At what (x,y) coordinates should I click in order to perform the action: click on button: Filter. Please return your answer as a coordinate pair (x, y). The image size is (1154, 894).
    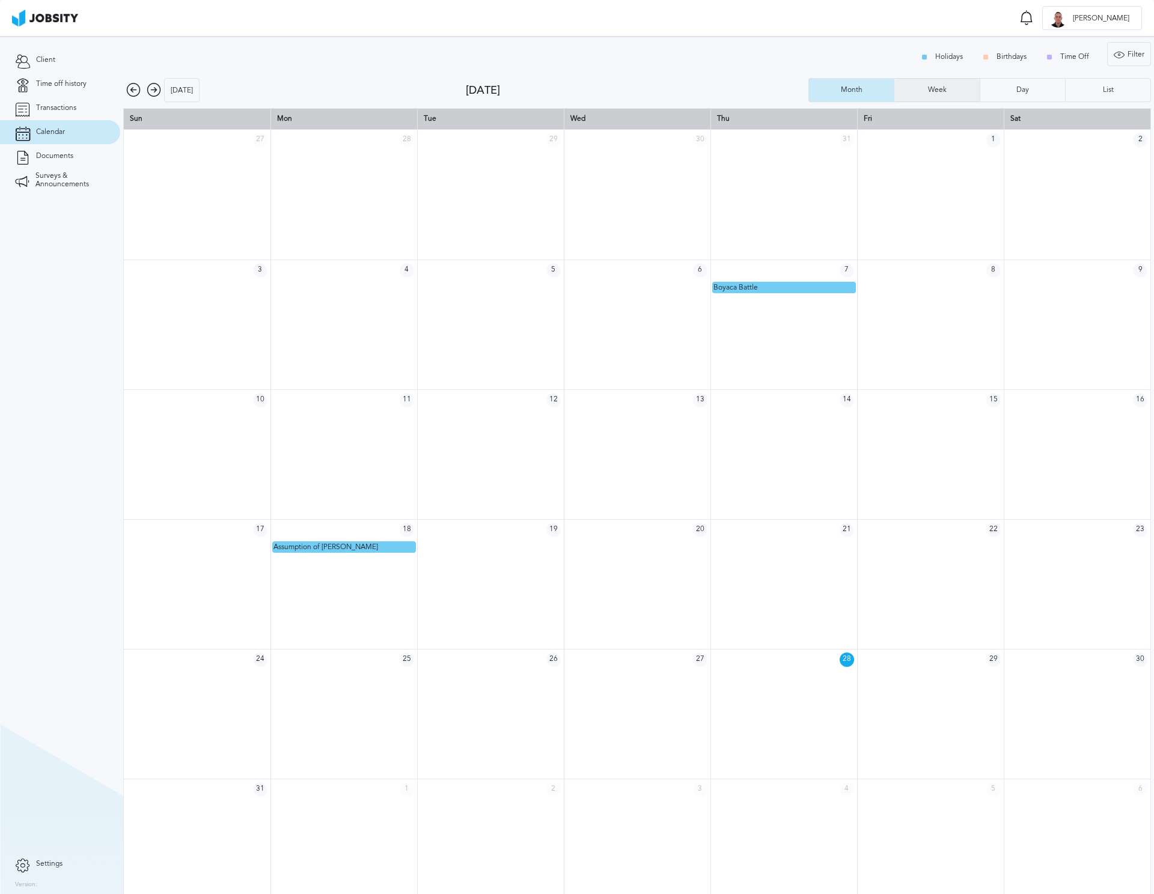
    Looking at the image, I should click on (1128, 54).